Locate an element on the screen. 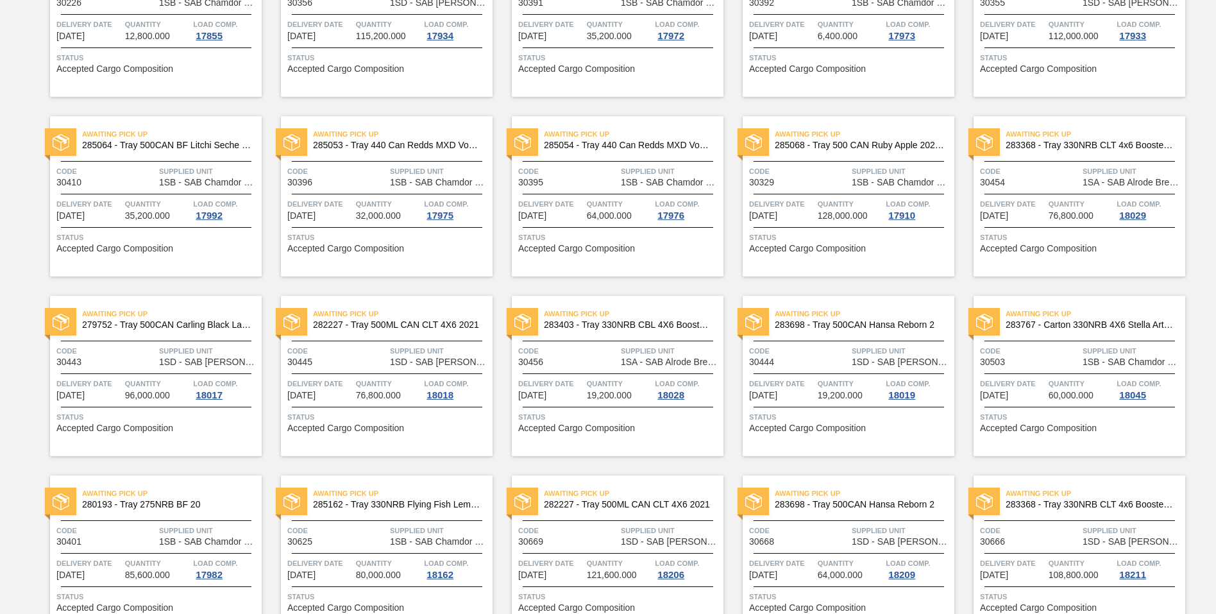 Image resolution: width=1216 pixels, height=614 pixels. a: Load Comp.18211 is located at coordinates (1149, 568).